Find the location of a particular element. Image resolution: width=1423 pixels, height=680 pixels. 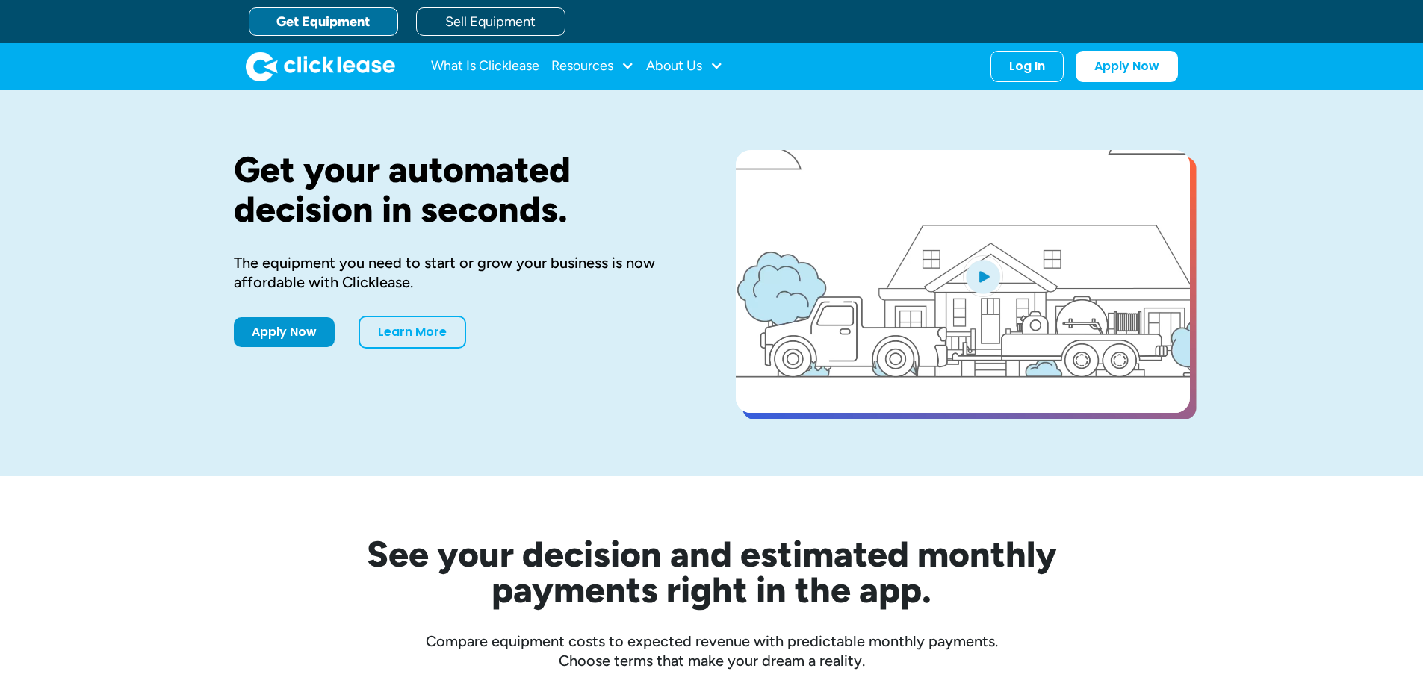

a: home is located at coordinates (320, 66).